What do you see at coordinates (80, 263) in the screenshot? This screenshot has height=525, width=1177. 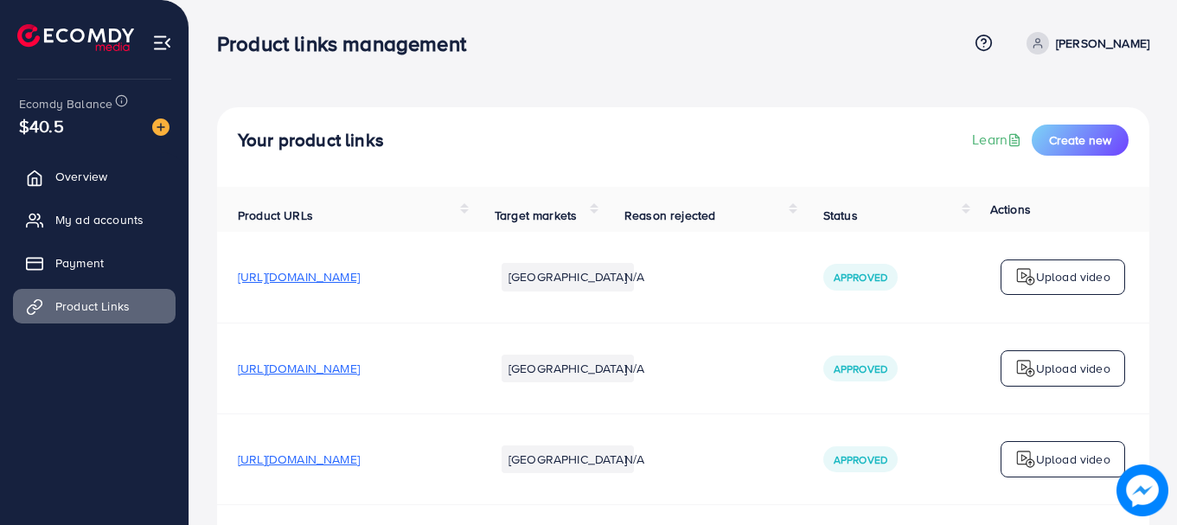 I see `span: Payment` at bounding box center [80, 263].